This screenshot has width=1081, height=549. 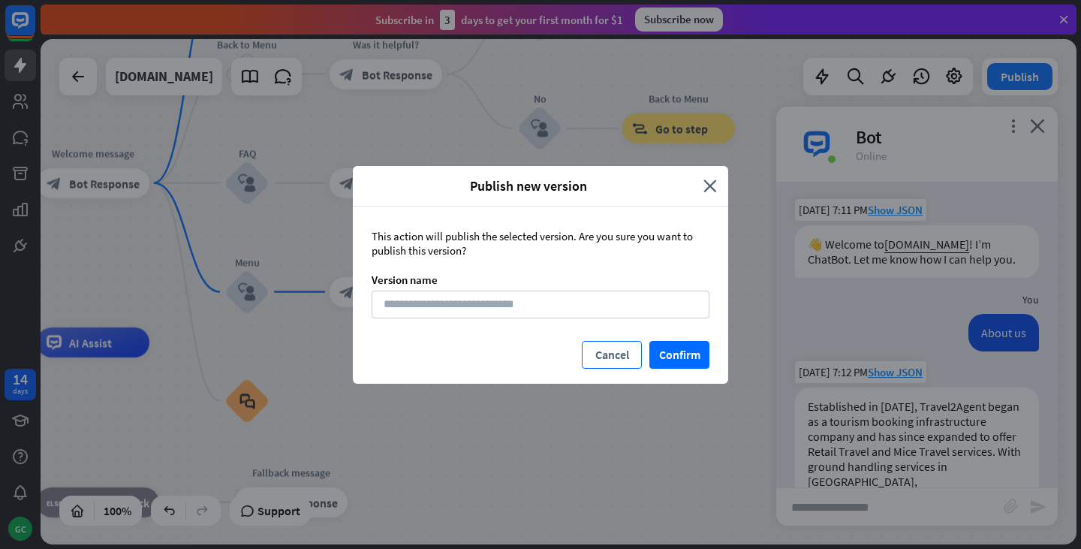 What do you see at coordinates (35, 29) in the screenshot?
I see `button: Open LiveChat chat widget` at bounding box center [35, 29].